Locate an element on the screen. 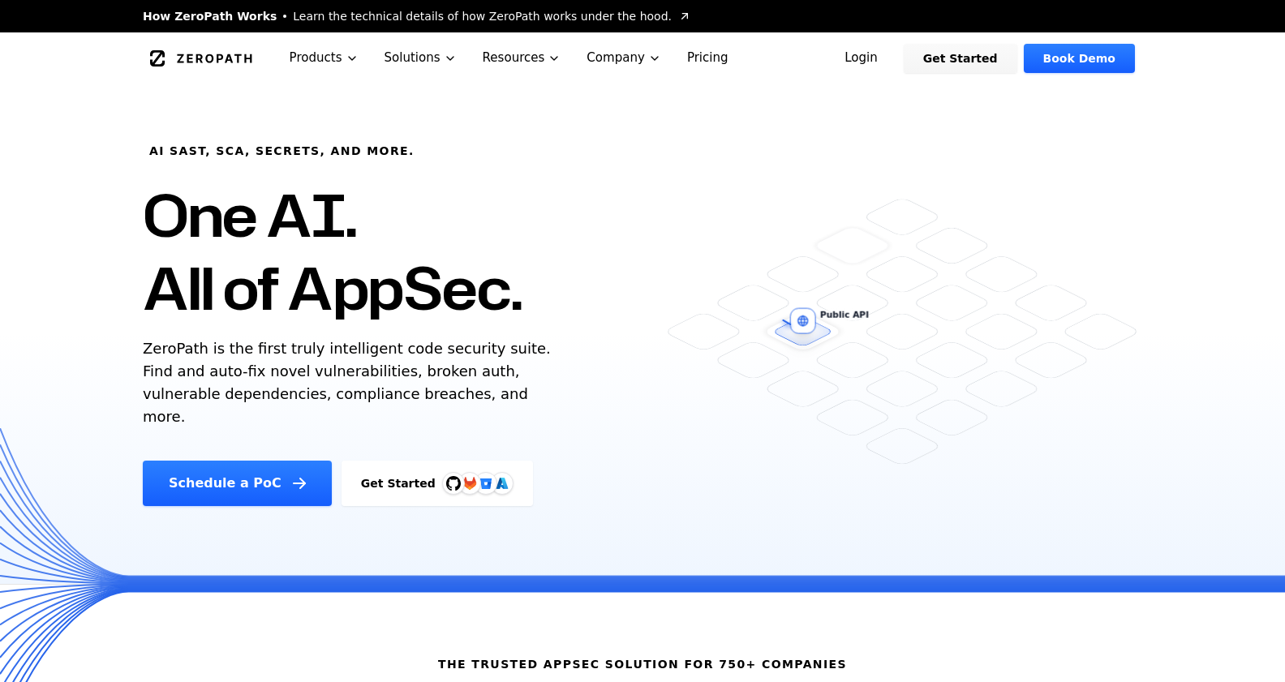  button: Company is located at coordinates (624, 58).